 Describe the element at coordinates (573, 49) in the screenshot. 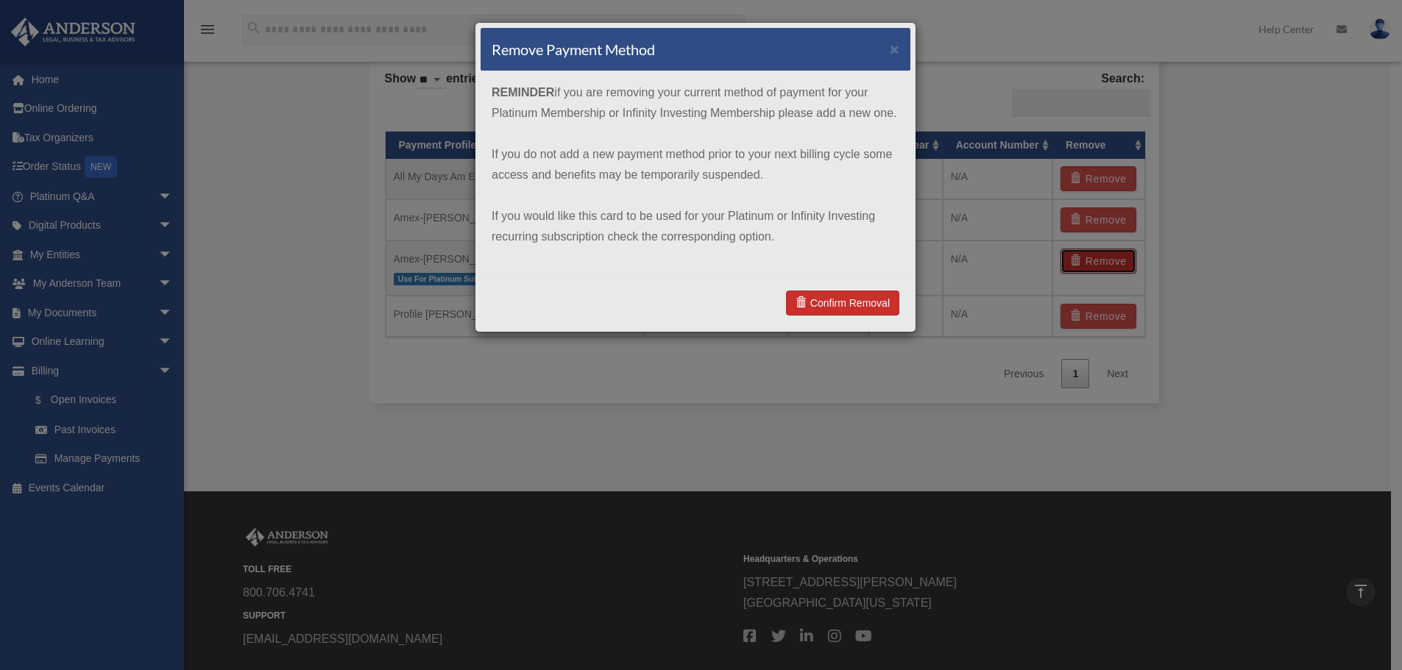

I see `h4: Remove Payment Method` at that location.